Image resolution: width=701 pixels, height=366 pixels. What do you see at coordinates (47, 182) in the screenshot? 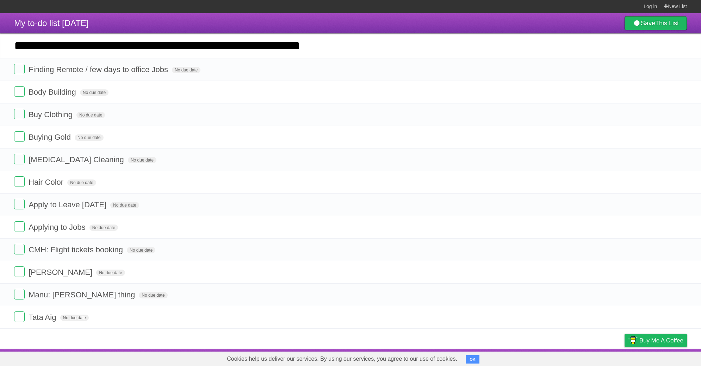
I see `span: Hair Color` at bounding box center [47, 182].